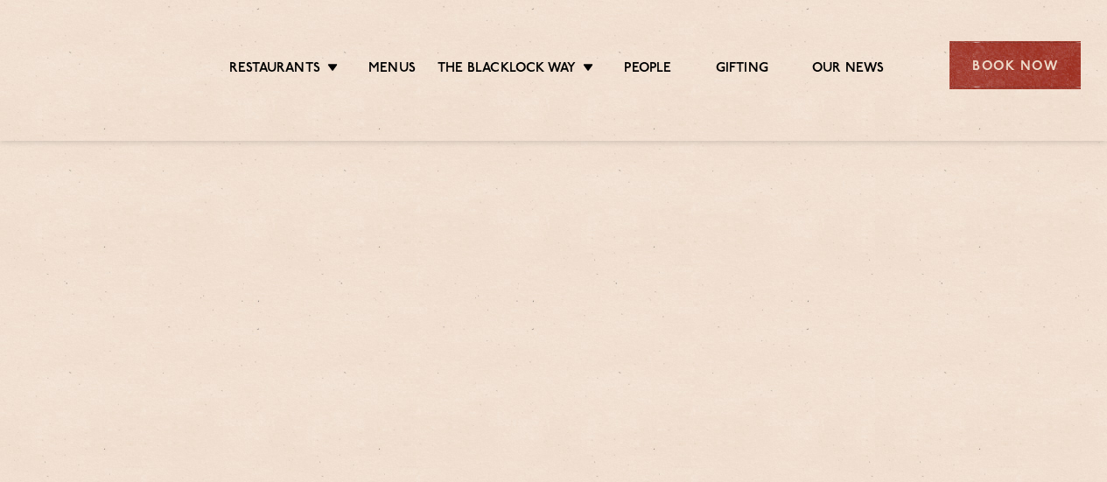  Describe the element at coordinates (1015, 65) in the screenshot. I see `div: Book Now` at that location.